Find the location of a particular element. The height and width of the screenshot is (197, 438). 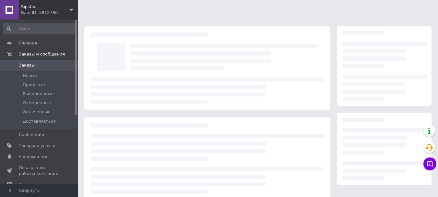

span: Сообщения is located at coordinates (31, 135).